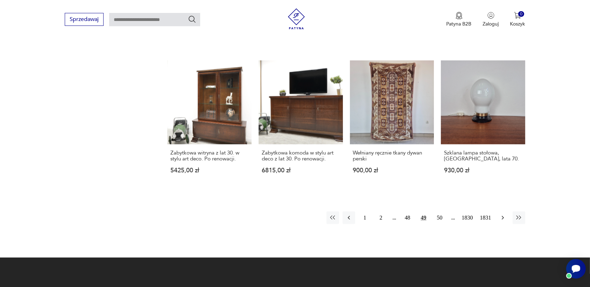  I want to click on p: Patyna B2B, so click(459, 24).